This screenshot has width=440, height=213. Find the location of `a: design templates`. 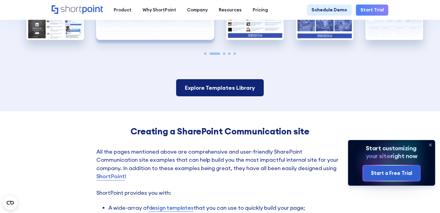

a: design templates is located at coordinates (171, 208).